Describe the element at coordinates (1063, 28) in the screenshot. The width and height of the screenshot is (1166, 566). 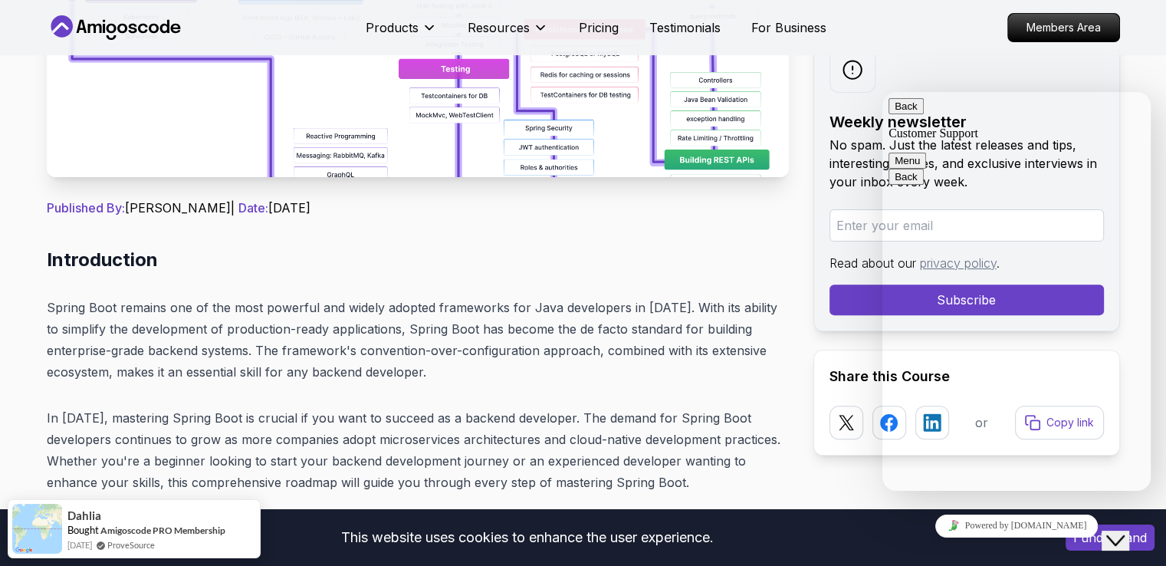
I see `a: Members Area` at that location.